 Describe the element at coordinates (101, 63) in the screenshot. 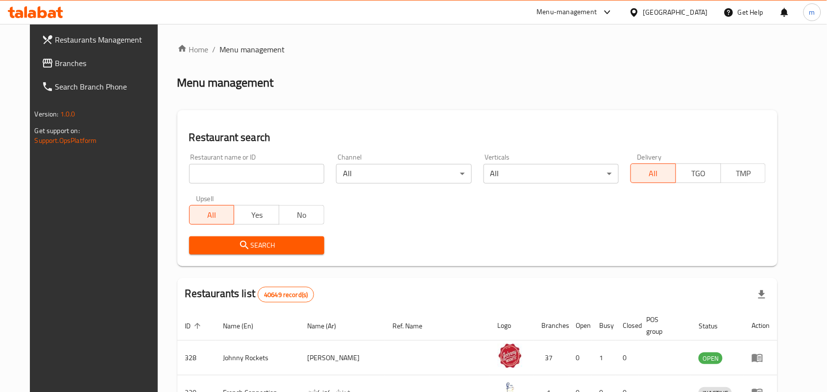

I see `a: Branches` at that location.